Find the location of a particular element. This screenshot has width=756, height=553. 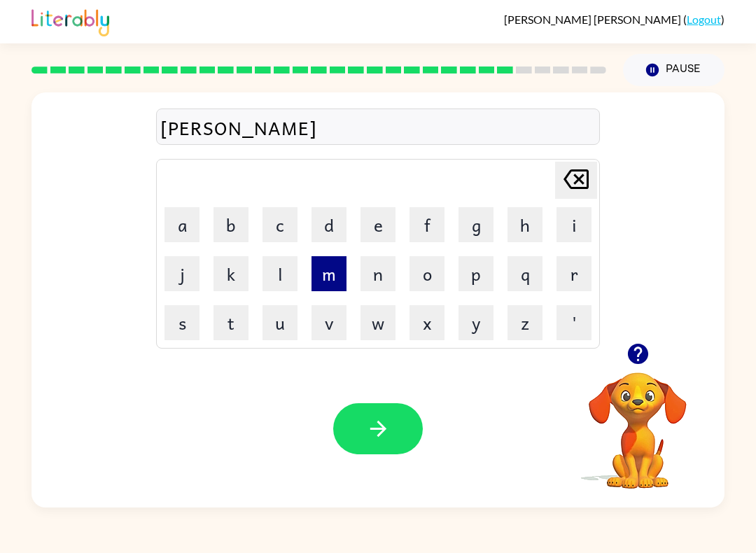

button: y is located at coordinates (476, 323).